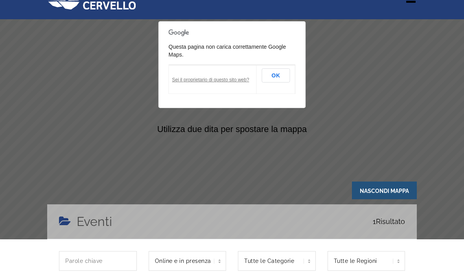 The width and height of the screenshot is (464, 279). I want to click on input: Parole chiave, so click(98, 261).